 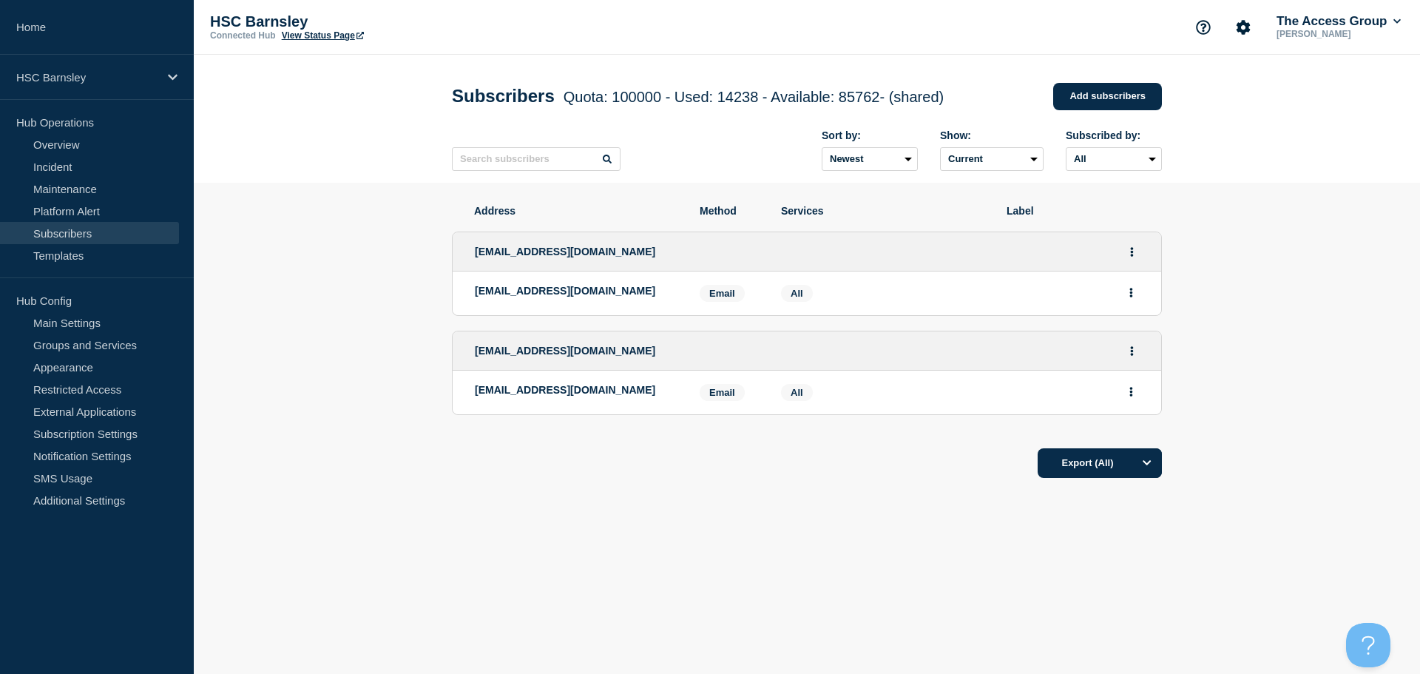 I want to click on div: Show:, so click(x=992, y=135).